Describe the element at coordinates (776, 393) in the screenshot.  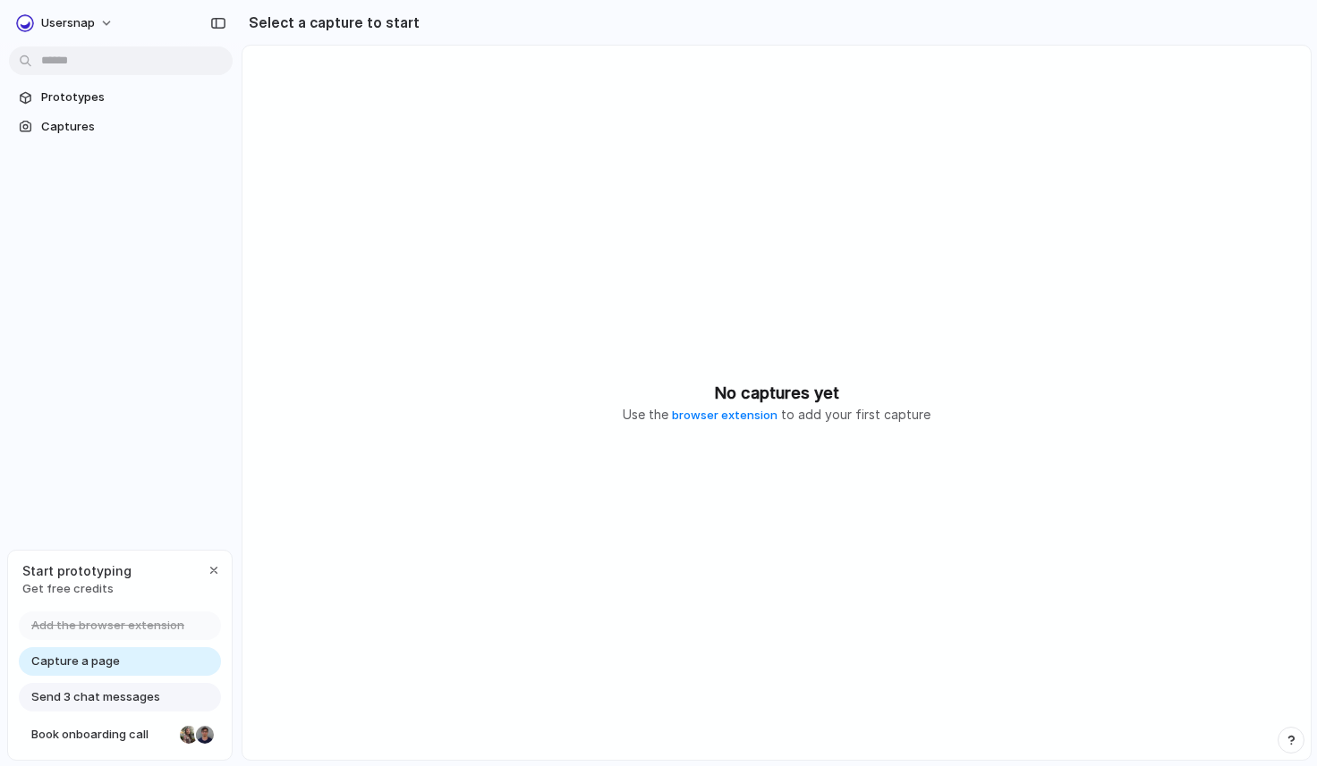
I see `h2: No captures yet` at that location.